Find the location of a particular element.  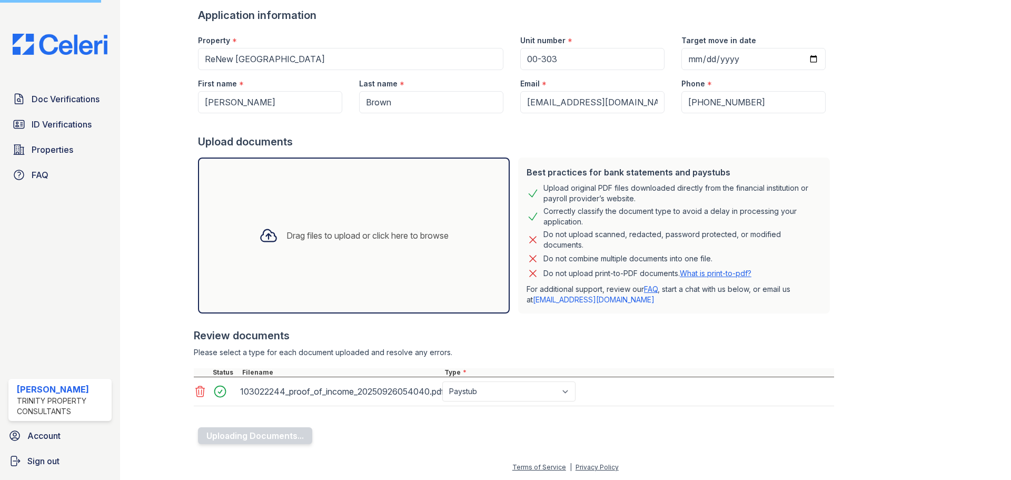

button: Uploading Documents... is located at coordinates (255, 435).